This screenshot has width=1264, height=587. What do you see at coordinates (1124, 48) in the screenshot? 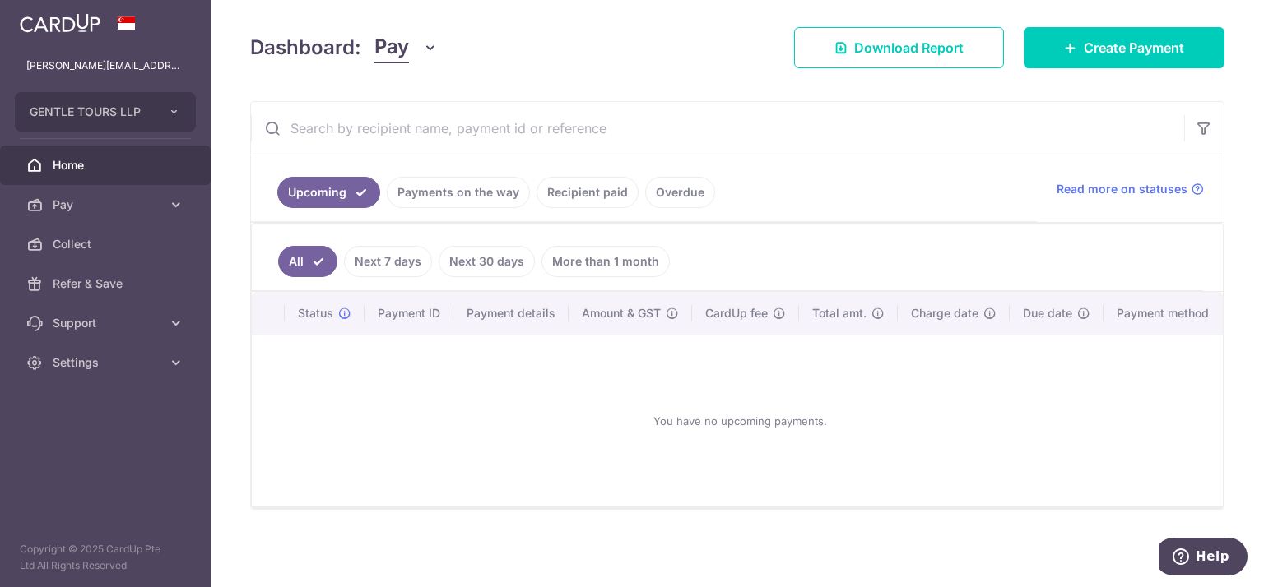
I see `a: Create Payment` at bounding box center [1124, 48].